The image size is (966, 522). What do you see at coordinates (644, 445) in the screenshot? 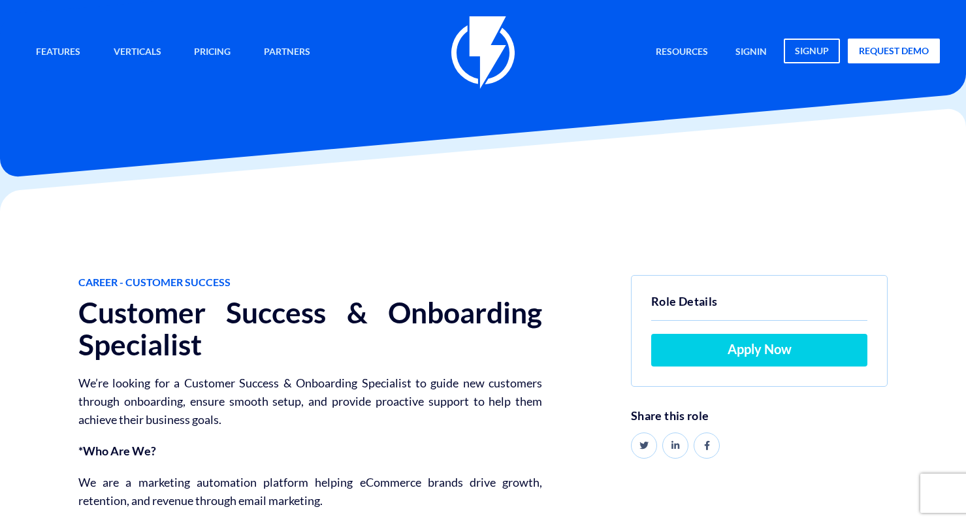
I see `a: Share on Twitter` at bounding box center [644, 445].